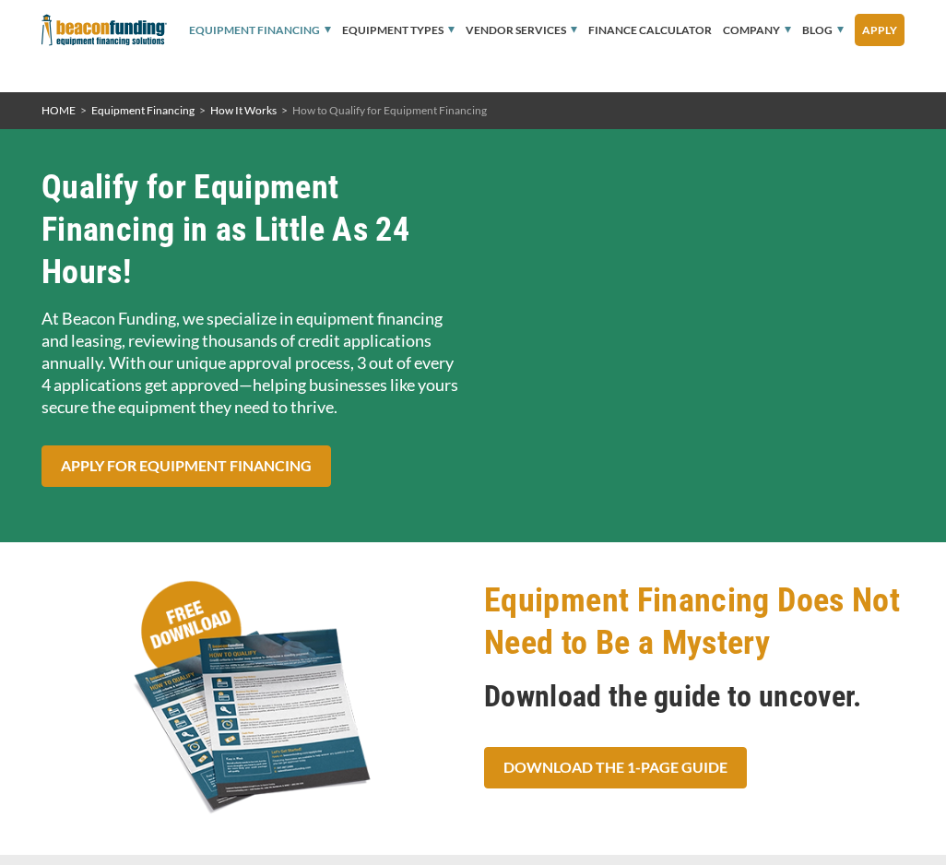  What do you see at coordinates (823, 30) in the screenshot?
I see `a: Blog` at bounding box center [823, 30].